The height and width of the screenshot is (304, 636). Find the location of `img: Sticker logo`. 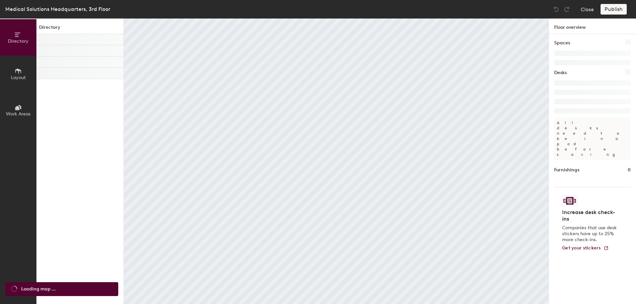

img: Sticker logo is located at coordinates (570, 201).